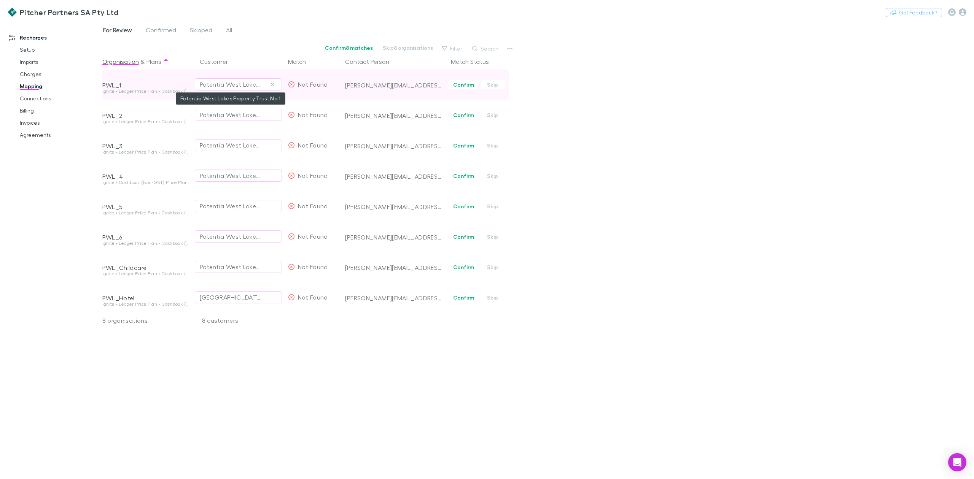 The height and width of the screenshot is (479, 974). What do you see at coordinates (60, 123) in the screenshot?
I see `a: Invoices` at bounding box center [60, 123].